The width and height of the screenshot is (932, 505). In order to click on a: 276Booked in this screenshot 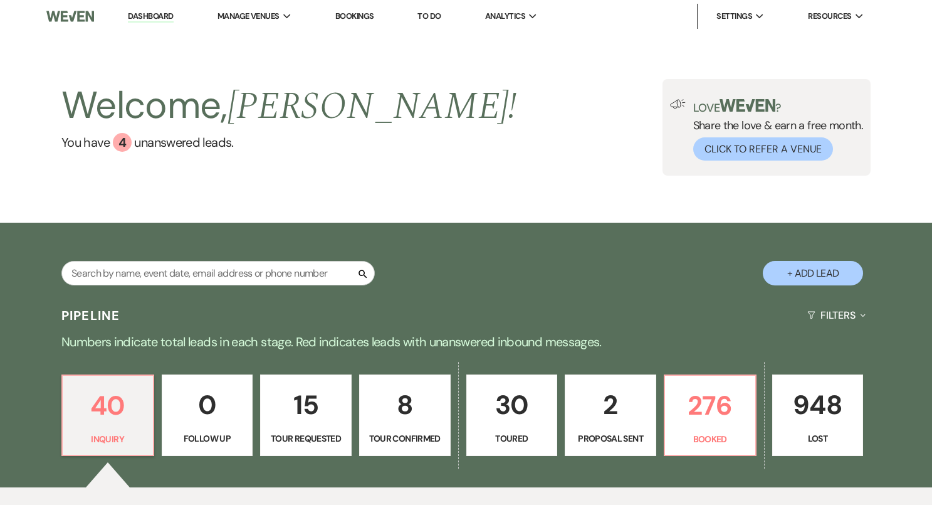, I will do `click(710, 415)`.